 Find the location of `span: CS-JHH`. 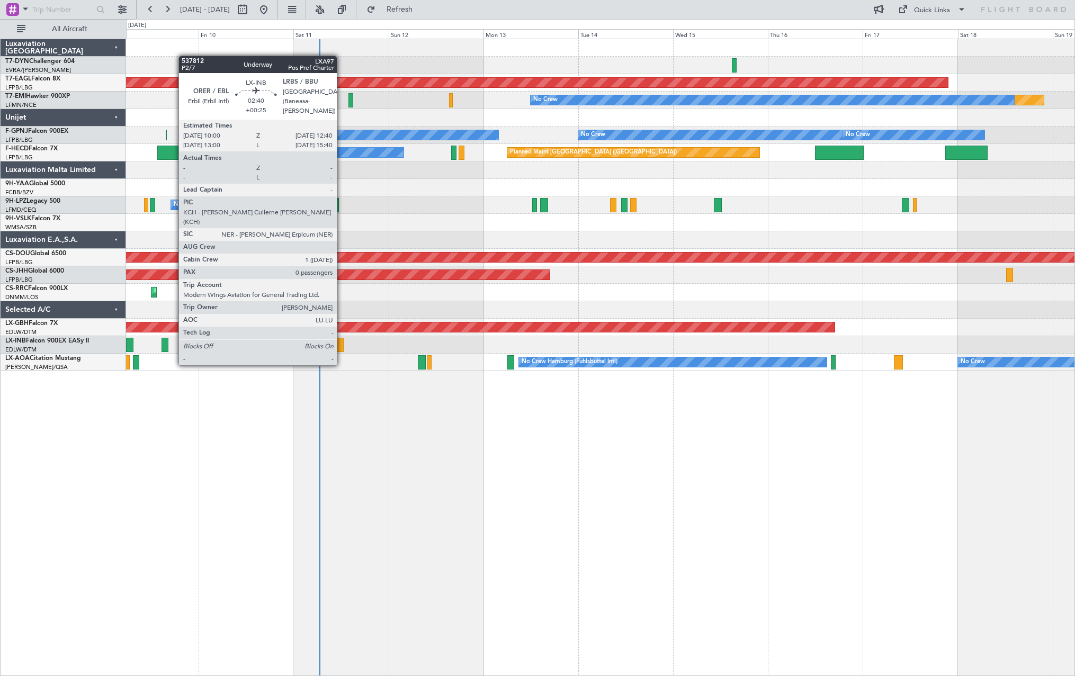

span: CS-JHH is located at coordinates (16, 271).